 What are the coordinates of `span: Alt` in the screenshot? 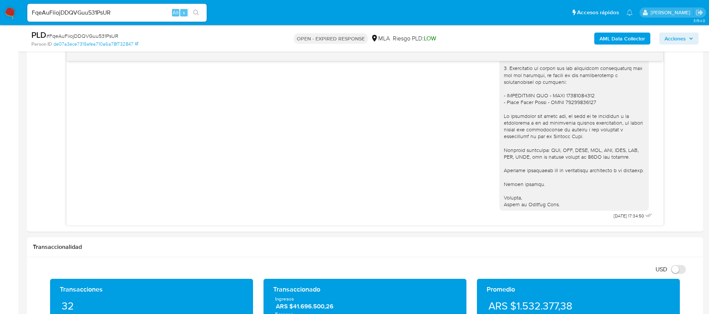 It's located at (176, 12).